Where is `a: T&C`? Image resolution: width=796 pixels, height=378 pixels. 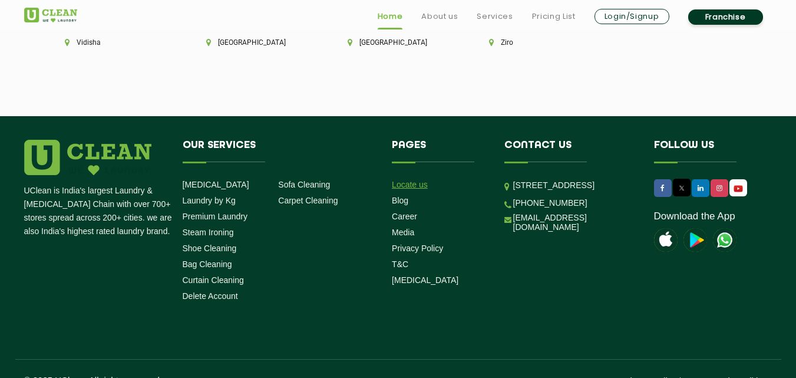 a: T&C is located at coordinates (400, 264).